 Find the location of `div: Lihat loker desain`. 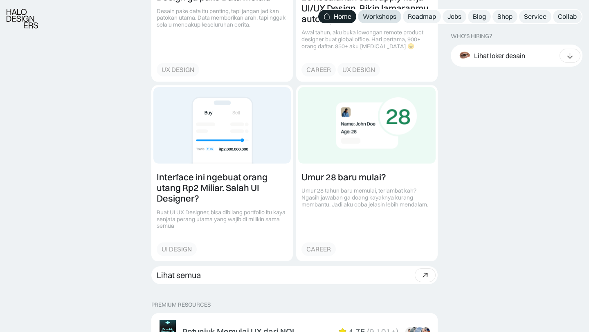

div: Lihat loker desain is located at coordinates (500, 55).